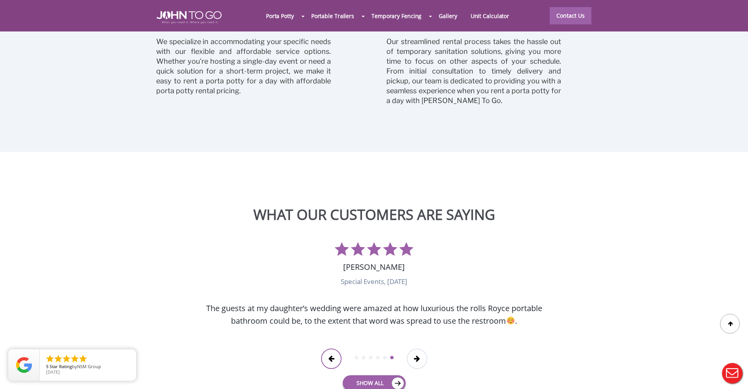  I want to click on button: 5 of 6, so click(386, 360).